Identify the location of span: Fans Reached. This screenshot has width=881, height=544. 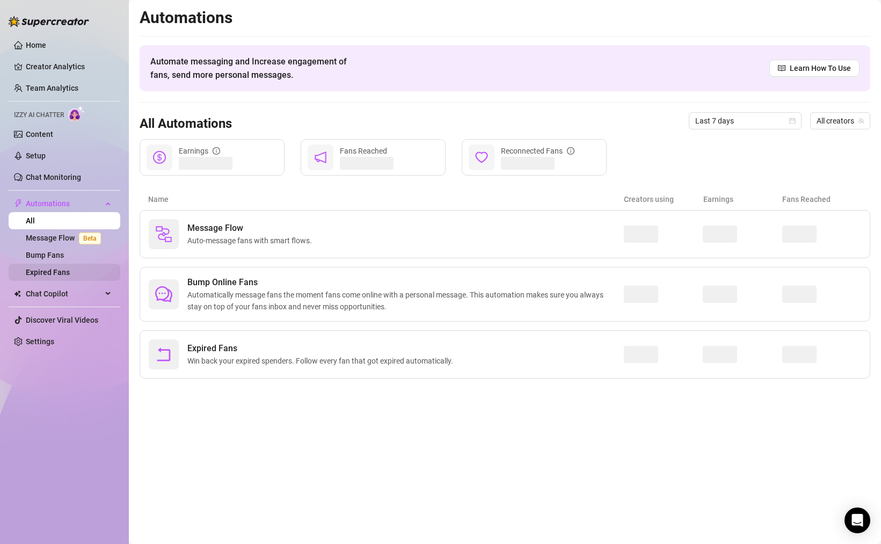
(364, 151).